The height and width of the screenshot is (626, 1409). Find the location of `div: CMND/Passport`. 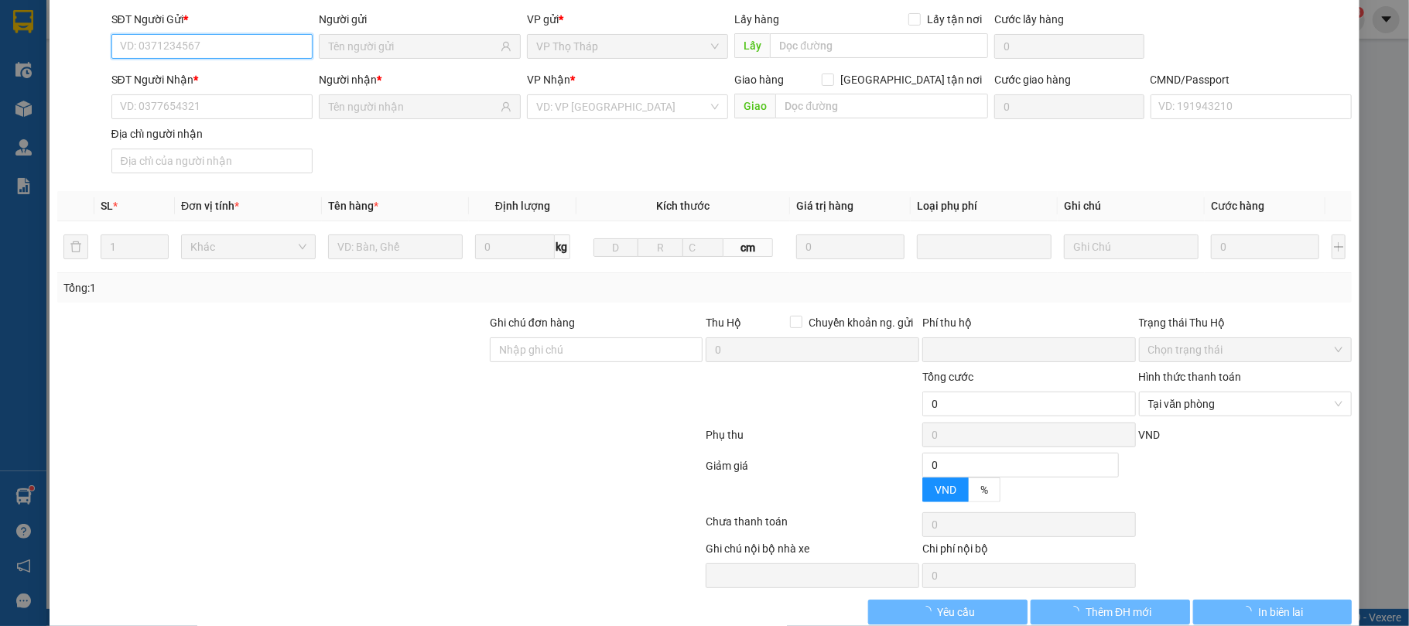

div: CMND/Passport is located at coordinates (1251, 80).